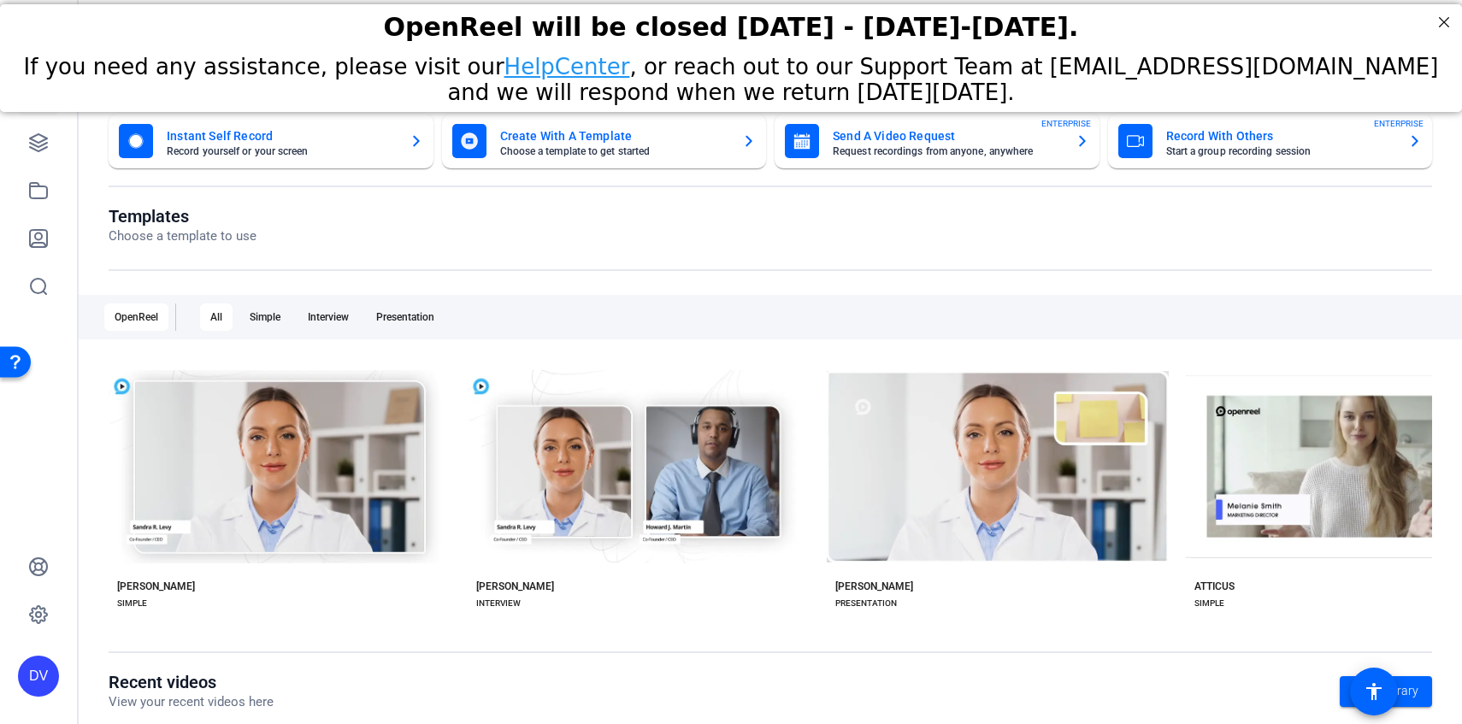 Image resolution: width=1462 pixels, height=724 pixels. I want to click on a: HelpCenter, so click(567, 62).